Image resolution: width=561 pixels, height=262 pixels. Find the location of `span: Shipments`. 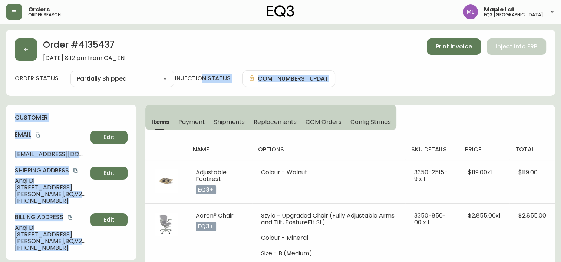

span: Shipments is located at coordinates (229, 122).